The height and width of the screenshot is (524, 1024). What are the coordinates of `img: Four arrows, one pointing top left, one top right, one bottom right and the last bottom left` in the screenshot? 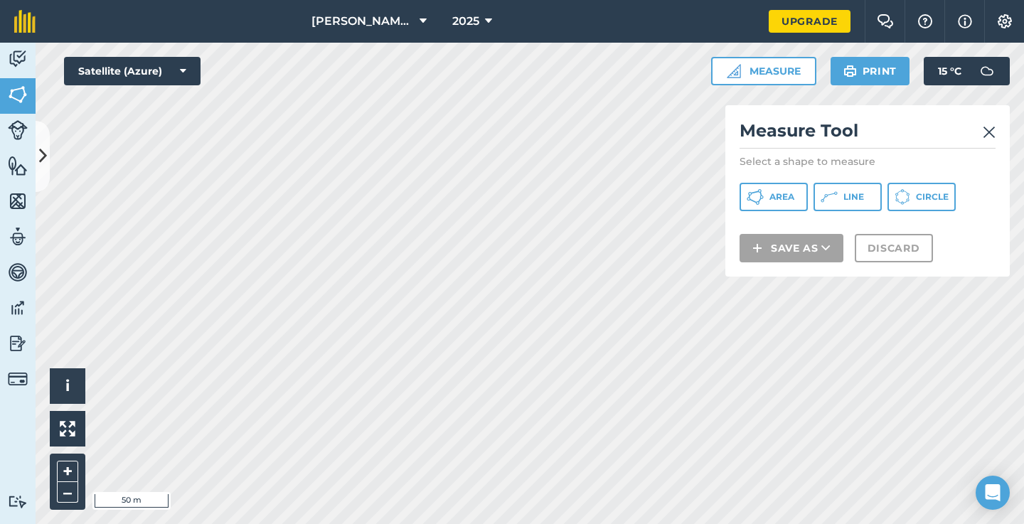 It's located at (68, 429).